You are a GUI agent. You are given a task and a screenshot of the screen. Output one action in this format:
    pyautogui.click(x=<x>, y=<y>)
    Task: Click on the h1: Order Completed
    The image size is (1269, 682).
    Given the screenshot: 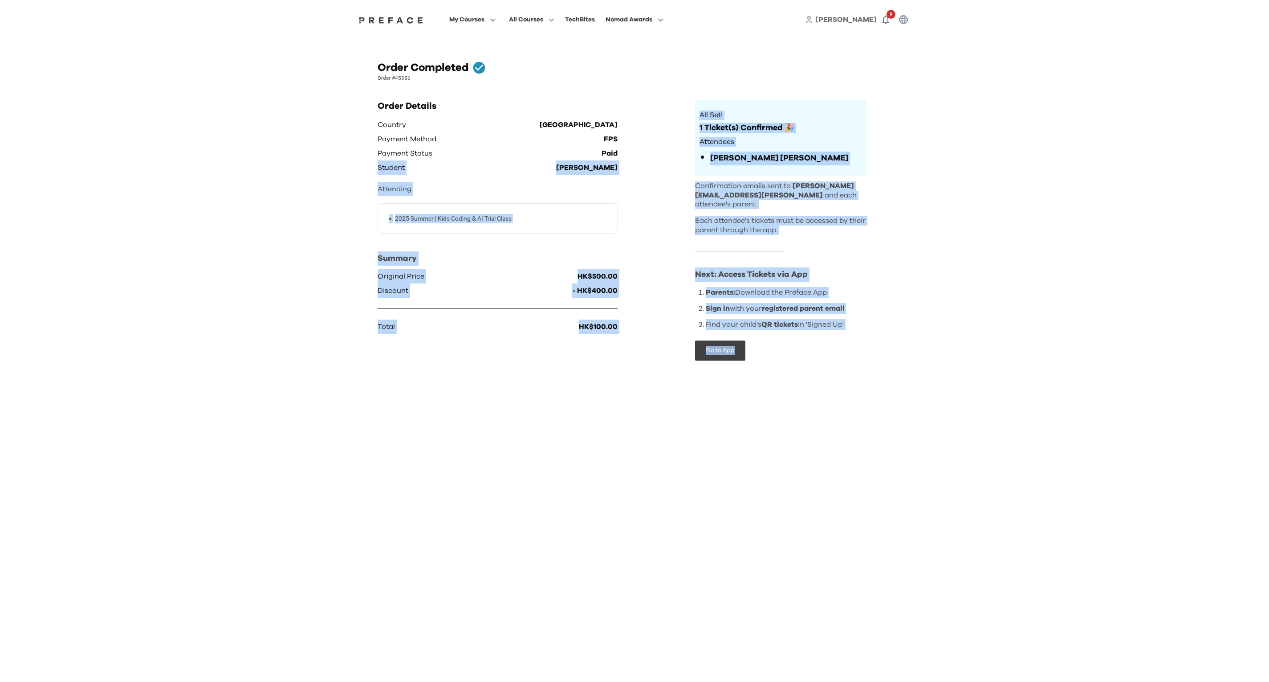 What is the action you would take?
    pyautogui.click(x=423, y=68)
    